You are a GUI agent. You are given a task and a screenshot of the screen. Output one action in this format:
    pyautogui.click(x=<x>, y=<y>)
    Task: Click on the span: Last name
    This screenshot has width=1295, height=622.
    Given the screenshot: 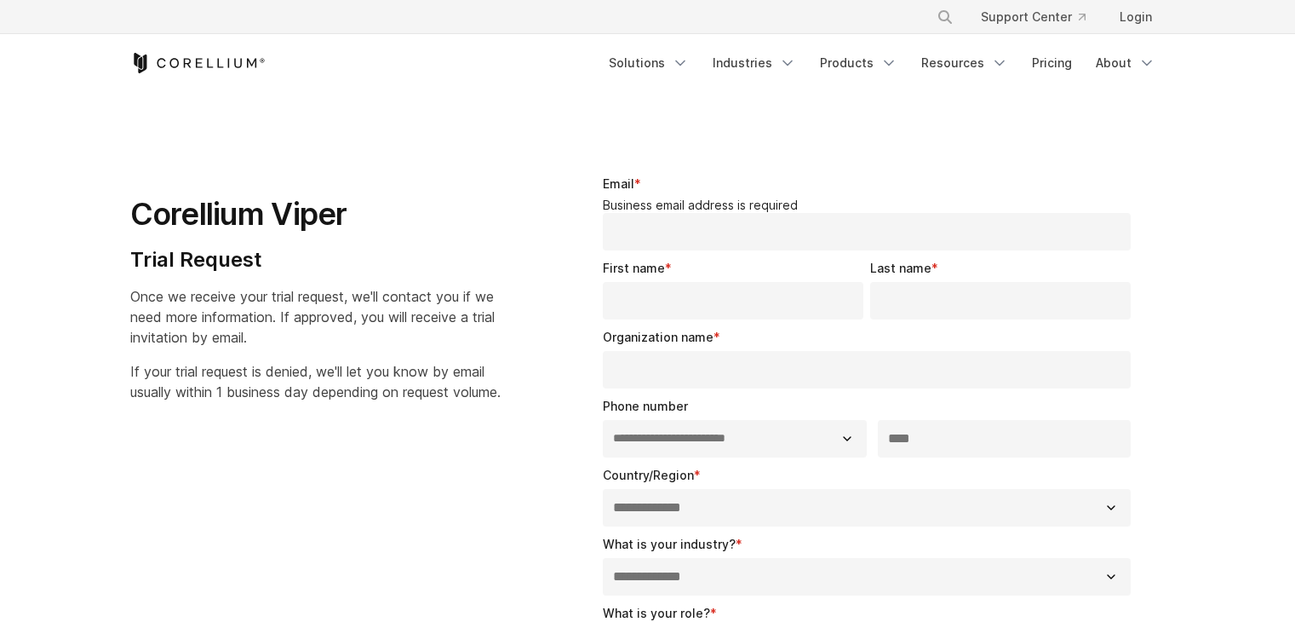 What is the action you would take?
    pyautogui.click(x=901, y=267)
    